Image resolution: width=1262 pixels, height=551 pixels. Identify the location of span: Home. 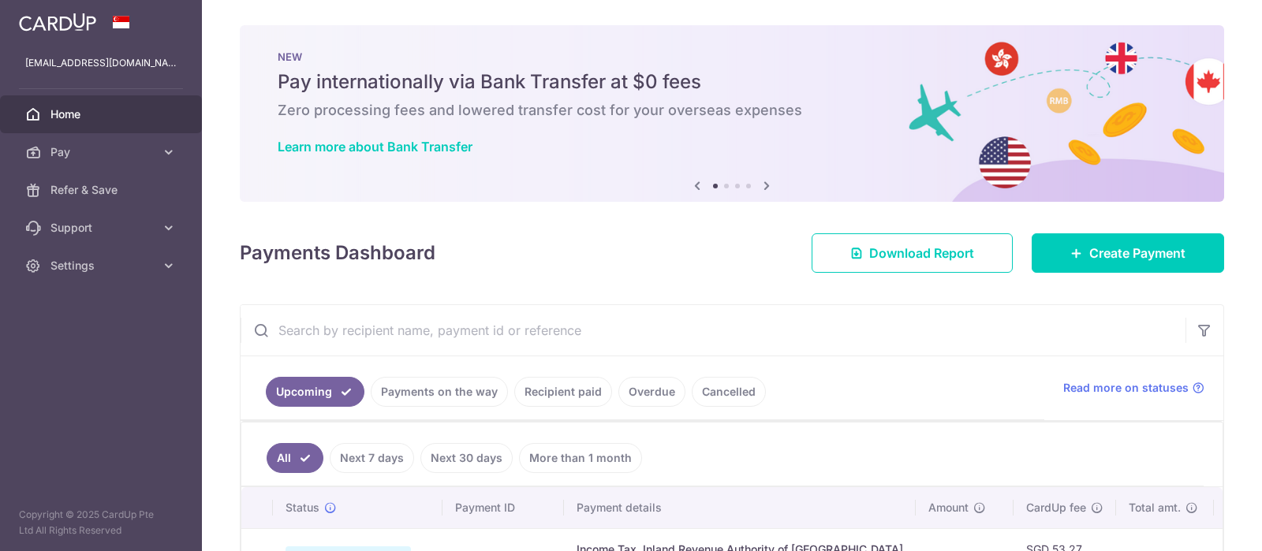
(103, 114).